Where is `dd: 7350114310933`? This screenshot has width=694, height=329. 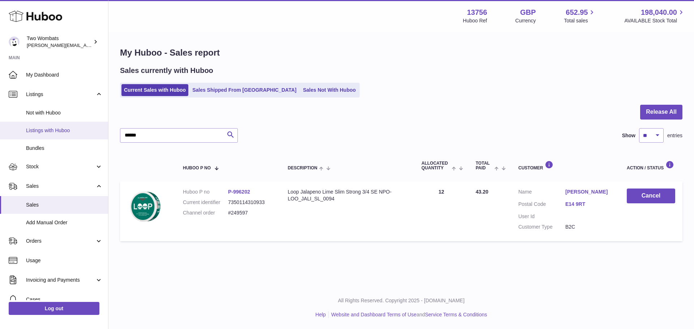 dd: 7350114310933 is located at coordinates (251, 202).